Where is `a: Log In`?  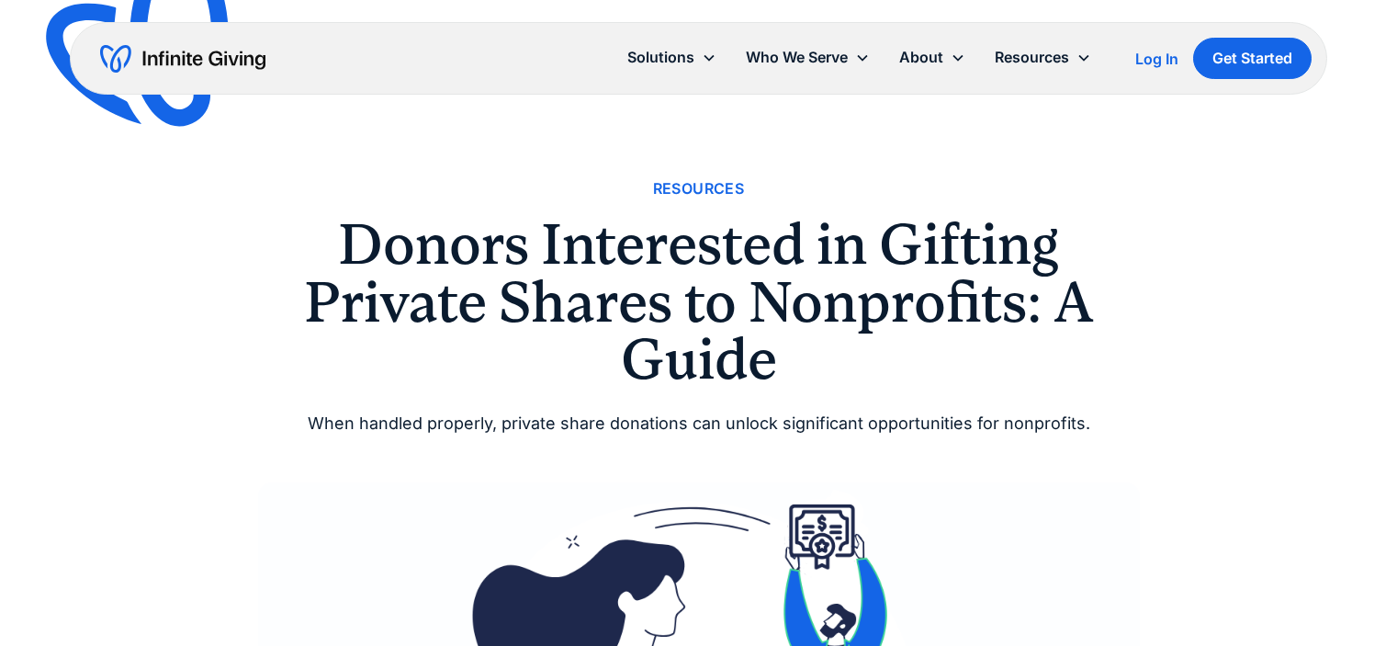
a: Log In is located at coordinates (1156, 59).